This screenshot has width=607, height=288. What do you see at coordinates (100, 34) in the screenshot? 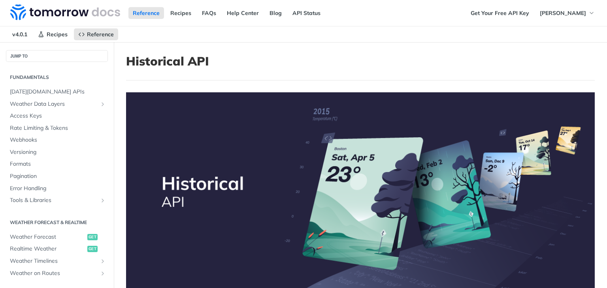
I see `span: Reference` at bounding box center [100, 34].